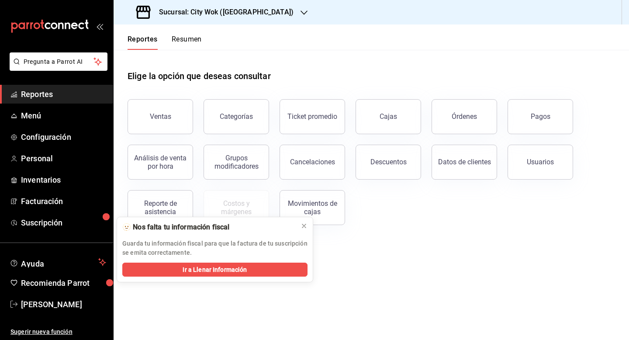 This screenshot has width=629, height=340. What do you see at coordinates (312, 116) in the screenshot?
I see `div: Ticket promedio` at bounding box center [312, 116].